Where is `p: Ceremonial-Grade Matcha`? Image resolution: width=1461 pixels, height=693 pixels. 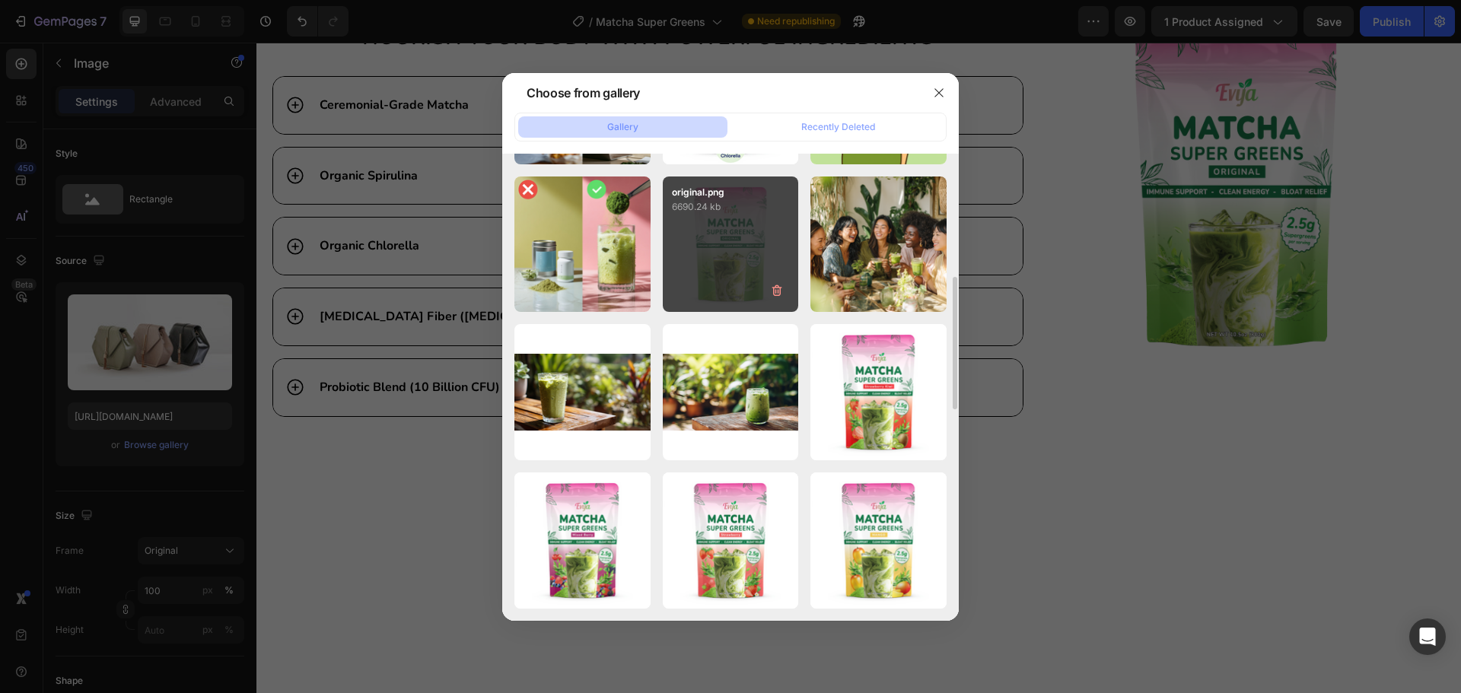 p: Ceremonial-Grade Matcha is located at coordinates (138, 62).